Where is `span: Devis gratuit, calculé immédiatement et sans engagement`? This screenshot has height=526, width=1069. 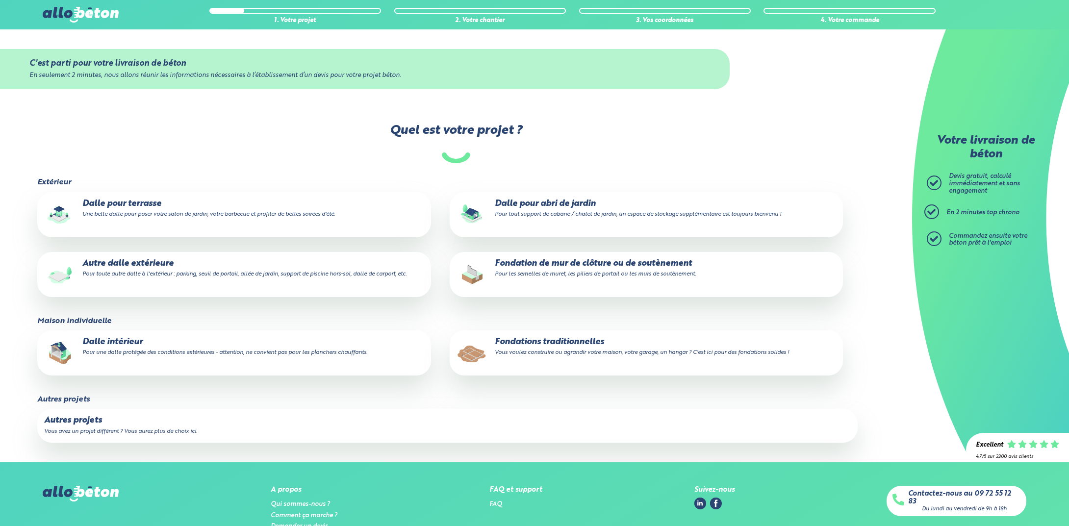
span: Devis gratuit, calculé immédiatement et sans engagement is located at coordinates (984, 183).